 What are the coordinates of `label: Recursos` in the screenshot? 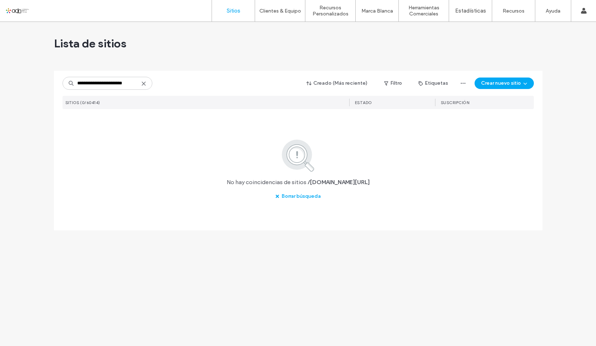 It's located at (513, 11).